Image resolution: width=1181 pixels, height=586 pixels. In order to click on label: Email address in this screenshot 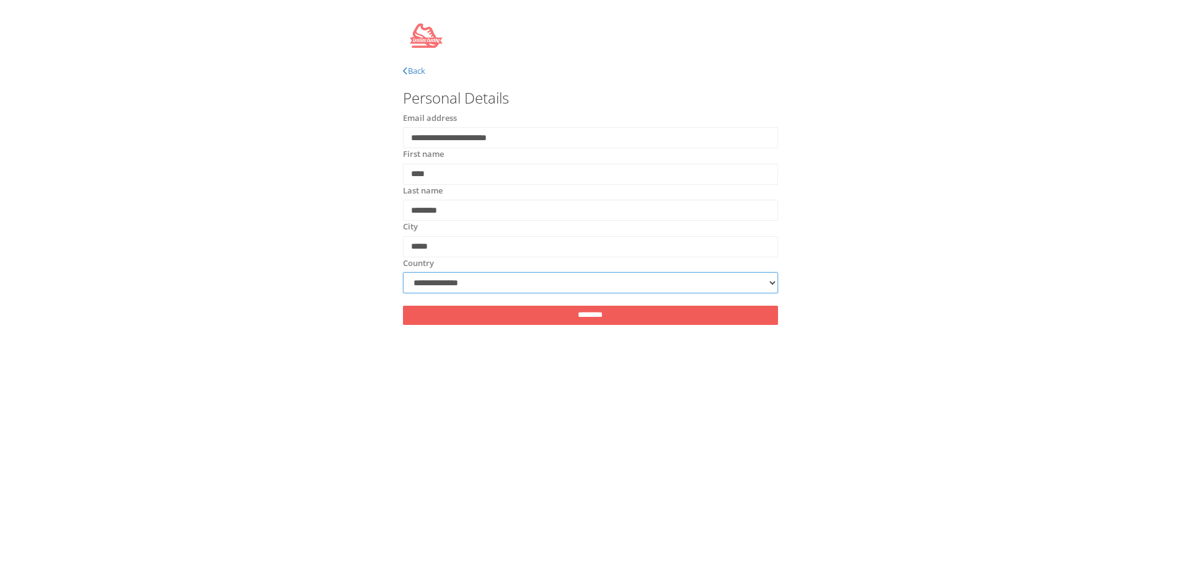, I will do `click(430, 118)`.